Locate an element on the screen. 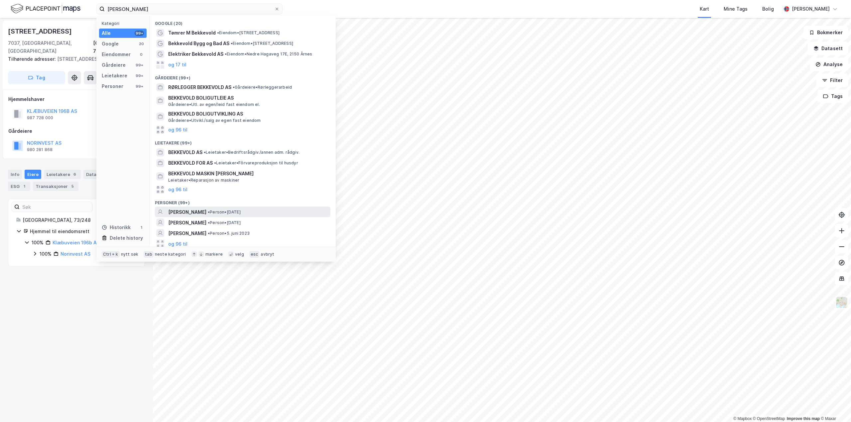 The width and height of the screenshot is (851, 422). div: Google is located at coordinates (110, 44).